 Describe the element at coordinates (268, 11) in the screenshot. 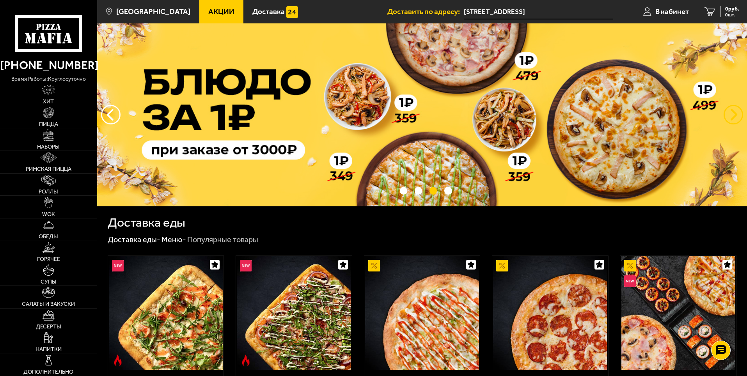

I see `span: Доставка` at that location.